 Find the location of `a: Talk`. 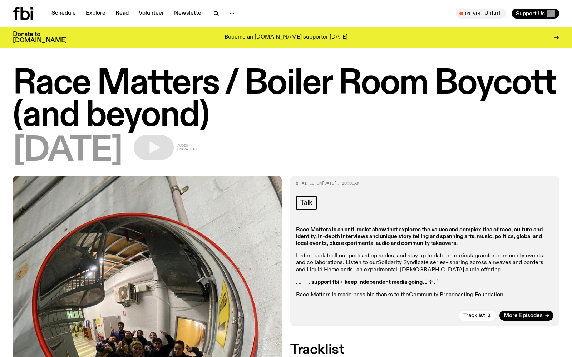

a: Talk is located at coordinates (306, 203).